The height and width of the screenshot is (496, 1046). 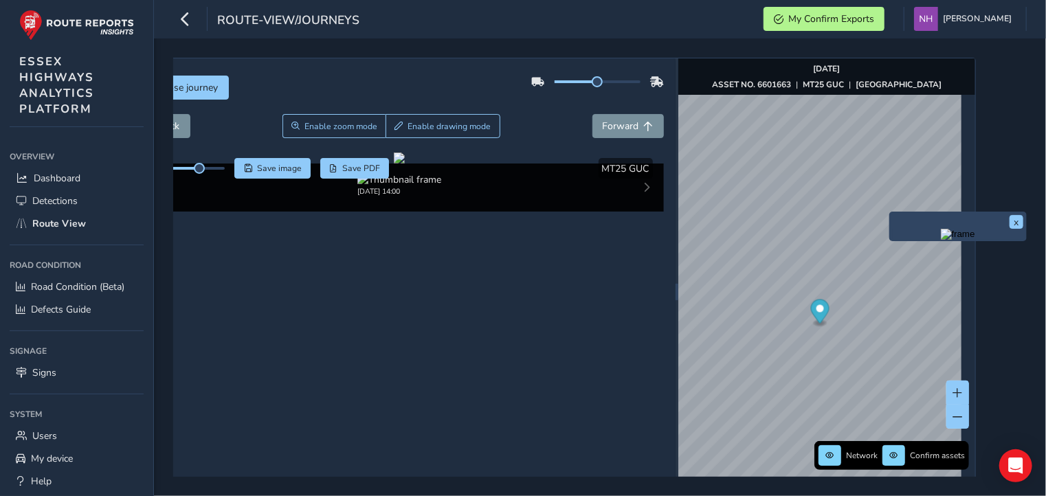 What do you see at coordinates (59, 223) in the screenshot?
I see `span: Route View` at bounding box center [59, 223].